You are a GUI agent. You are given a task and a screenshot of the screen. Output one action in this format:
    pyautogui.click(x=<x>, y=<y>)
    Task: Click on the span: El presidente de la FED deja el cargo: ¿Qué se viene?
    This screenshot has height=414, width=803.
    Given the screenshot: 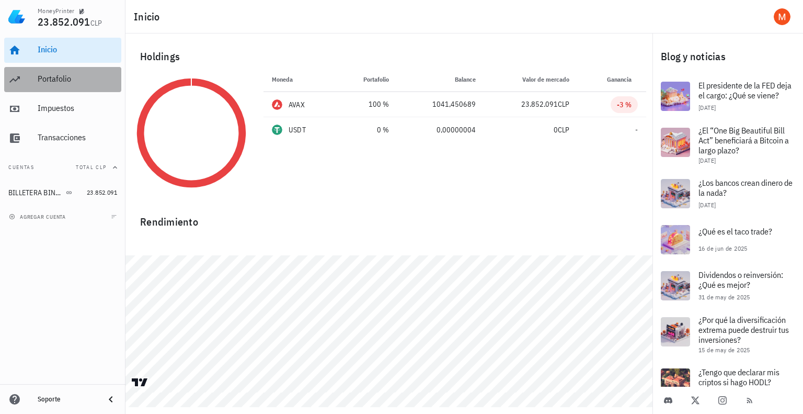 What is the action you would take?
    pyautogui.click(x=745, y=90)
    